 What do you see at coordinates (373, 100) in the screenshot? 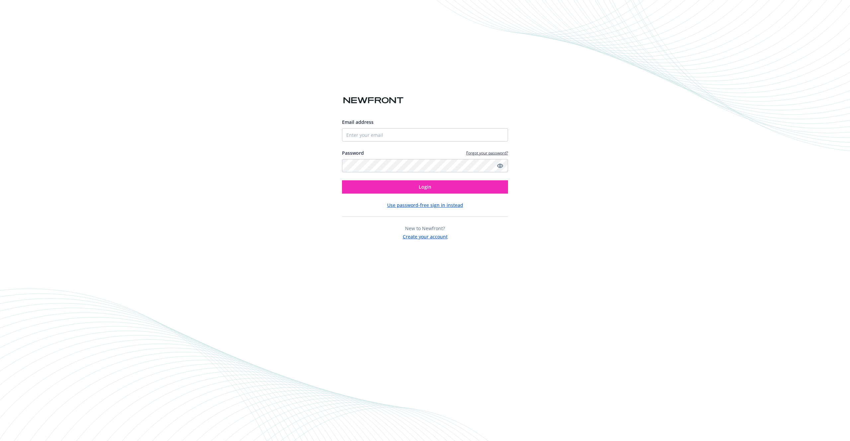
I see `img: Newfront logo` at bounding box center [373, 100].